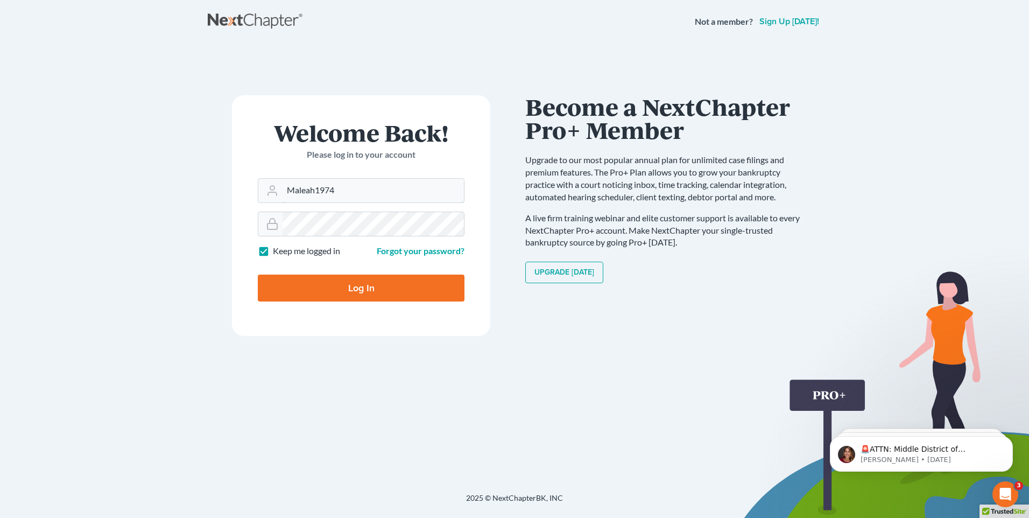 The image size is (1029, 518). Describe the element at coordinates (373, 191) in the screenshot. I see `input: Email Address` at that location.